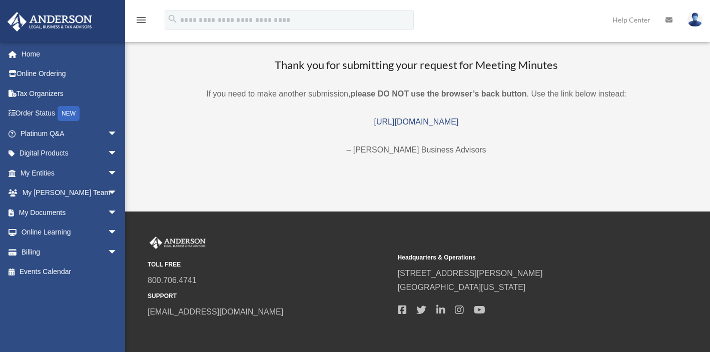 Image resolution: width=710 pixels, height=352 pixels. What do you see at coordinates (439, 94) in the screenshot?
I see `b: please DO NOT use the browser’s back button` at bounding box center [439, 94].